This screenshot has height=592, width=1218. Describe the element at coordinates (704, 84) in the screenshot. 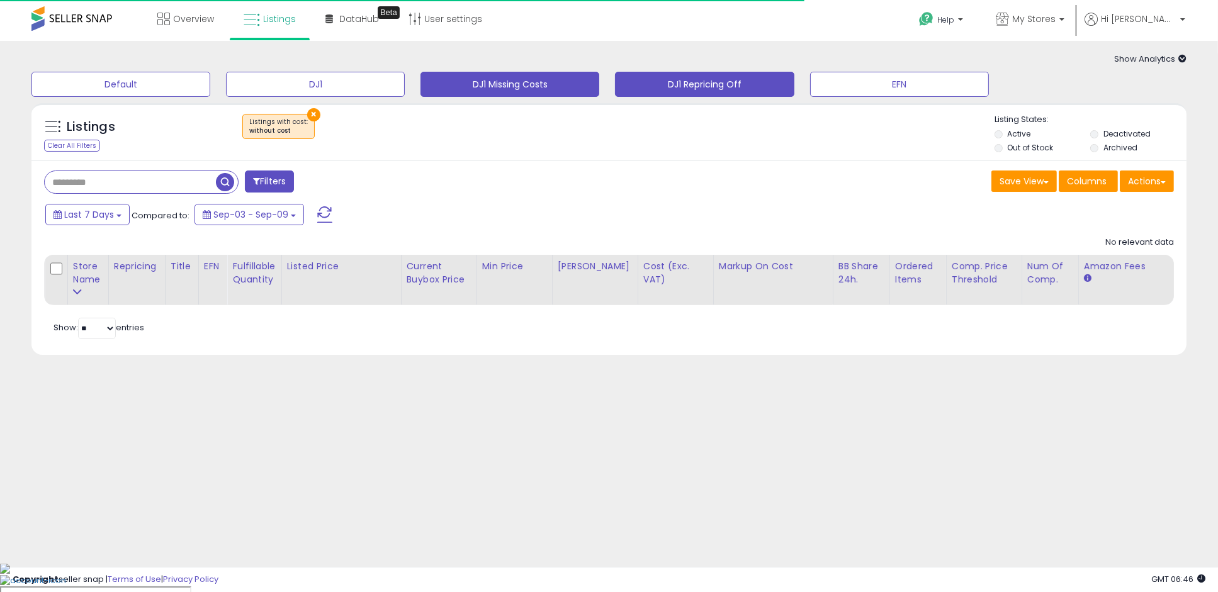

I see `button: DJ1 Repricing Off` at that location.